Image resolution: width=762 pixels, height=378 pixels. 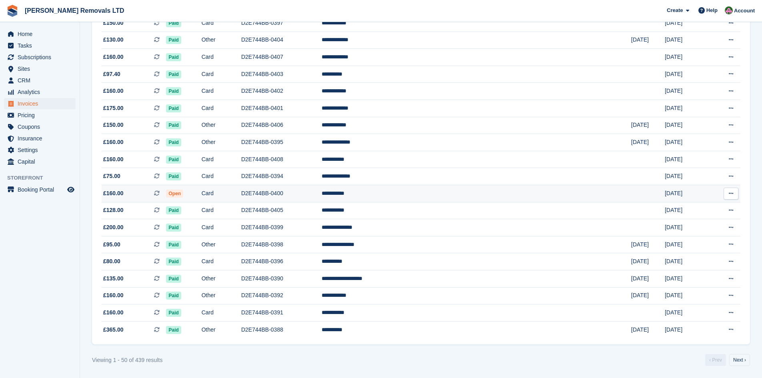 What do you see at coordinates (112, 261) in the screenshot?
I see `span: £80.00` at bounding box center [112, 261].